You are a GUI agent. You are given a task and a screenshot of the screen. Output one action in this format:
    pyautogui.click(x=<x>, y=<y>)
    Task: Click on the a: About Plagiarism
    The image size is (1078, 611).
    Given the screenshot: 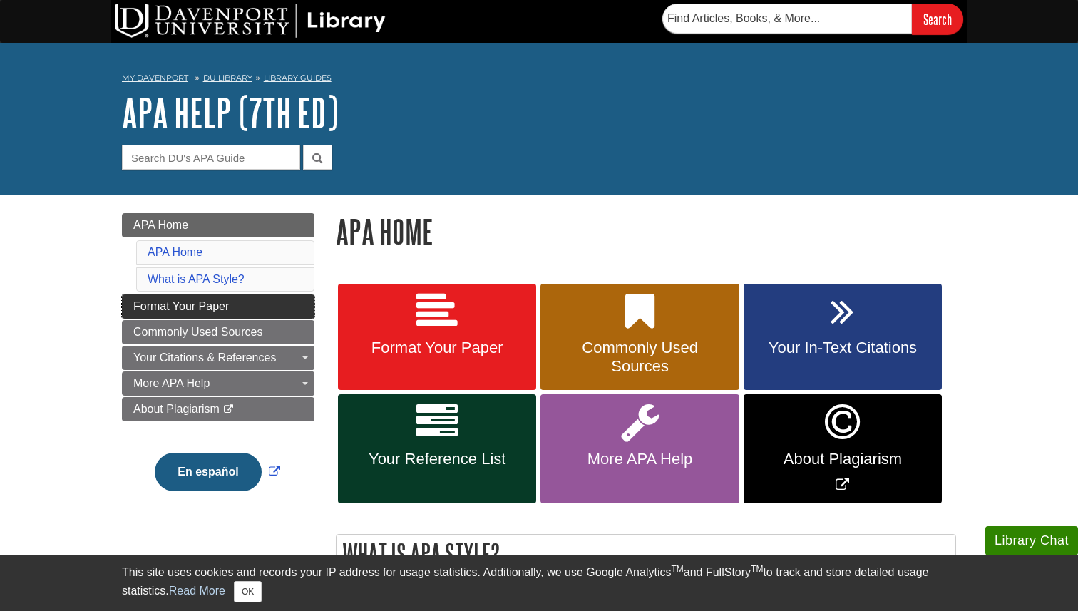 What is the action you would take?
    pyautogui.click(x=218, y=409)
    